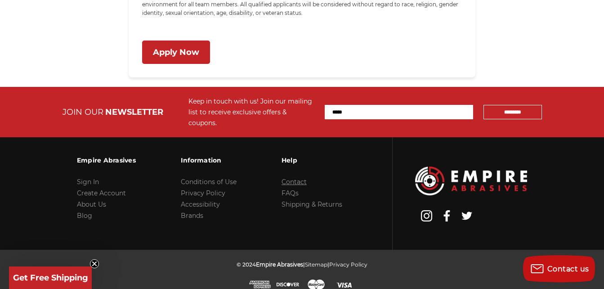 This screenshot has height=289, width=604. I want to click on a: FAQs, so click(290, 193).